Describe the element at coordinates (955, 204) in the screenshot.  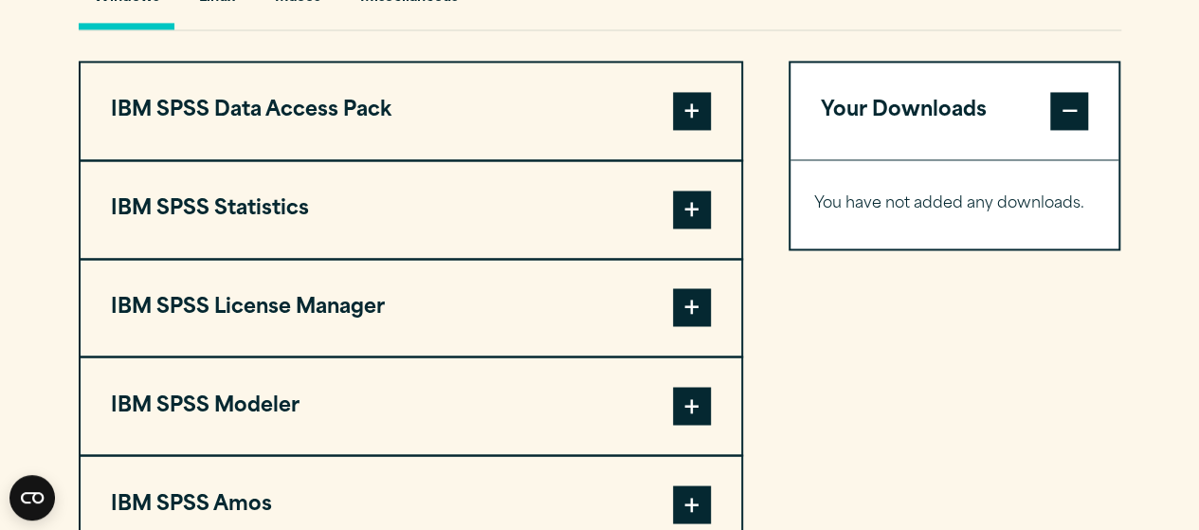
I see `p: You have not added any downloads.` at that location.